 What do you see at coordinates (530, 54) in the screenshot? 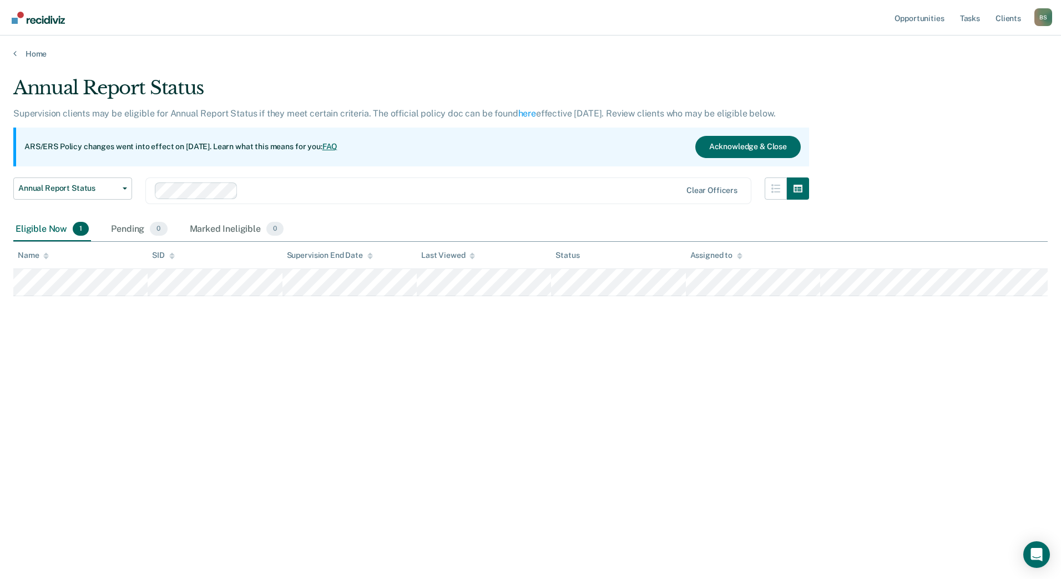
I see `a: Home` at bounding box center [530, 54].